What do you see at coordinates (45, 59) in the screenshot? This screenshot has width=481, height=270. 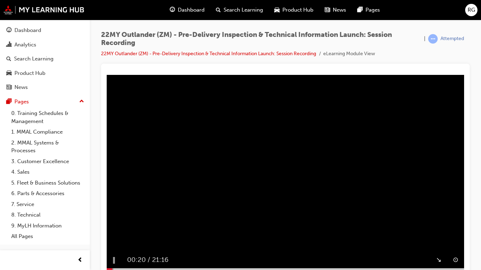 I see `button: DashboardAnalyticsSearch LearningProduct HubNews` at bounding box center [45, 59].